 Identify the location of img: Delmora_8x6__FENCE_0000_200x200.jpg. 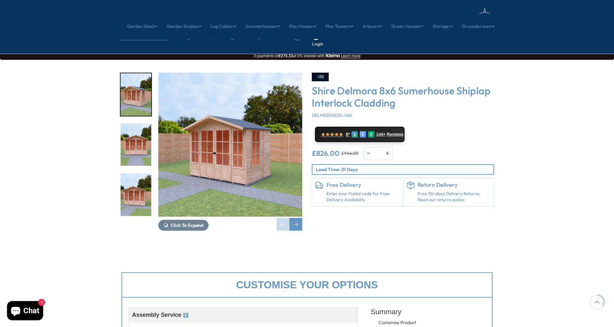
(136, 145).